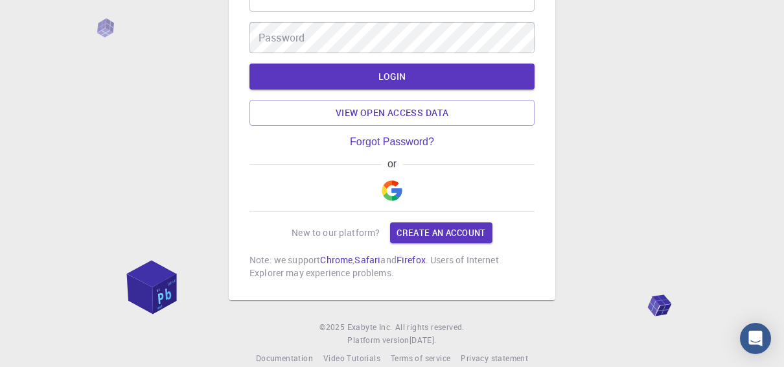  Describe the element at coordinates (352, 358) in the screenshot. I see `a: Video Tutorials` at that location.